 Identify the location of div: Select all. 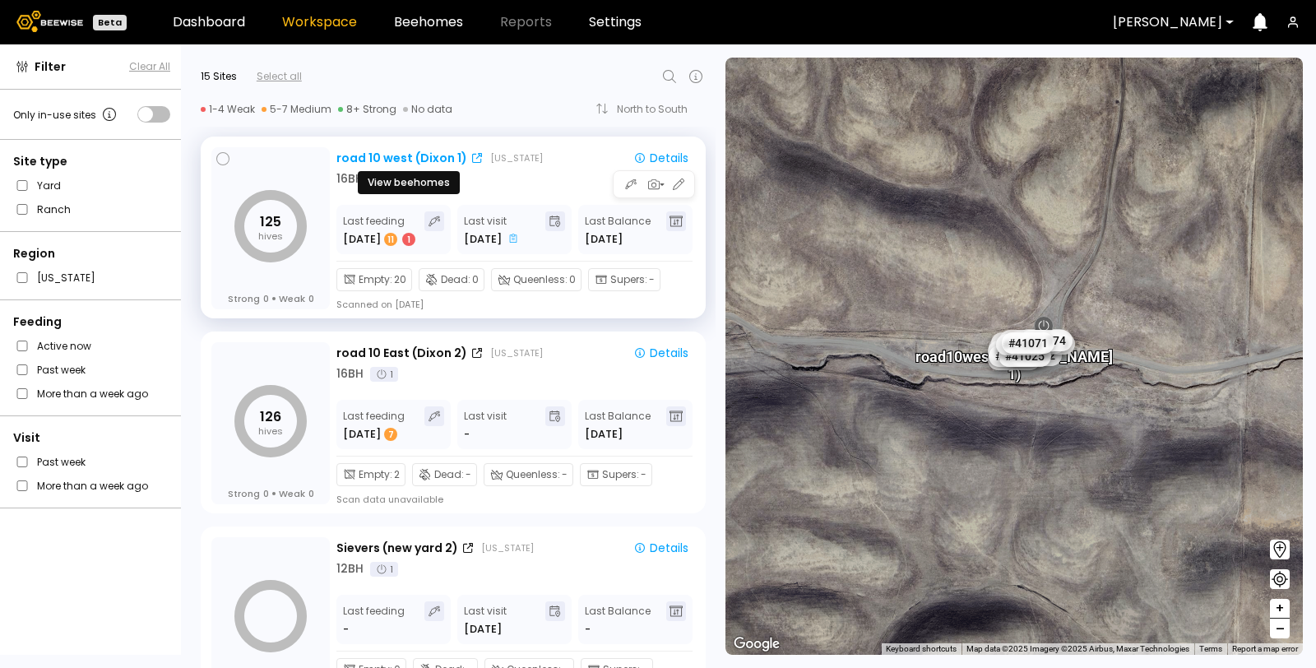
(279, 76).